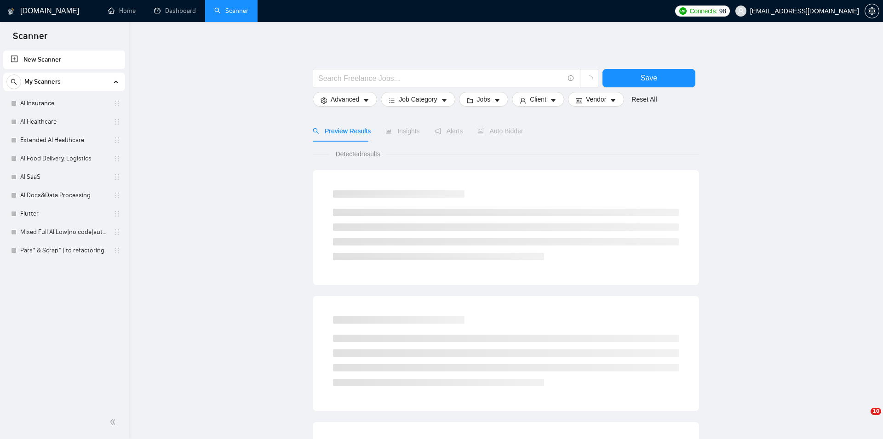  What do you see at coordinates (418, 99) in the screenshot?
I see `span: Job Category` at bounding box center [418, 99].